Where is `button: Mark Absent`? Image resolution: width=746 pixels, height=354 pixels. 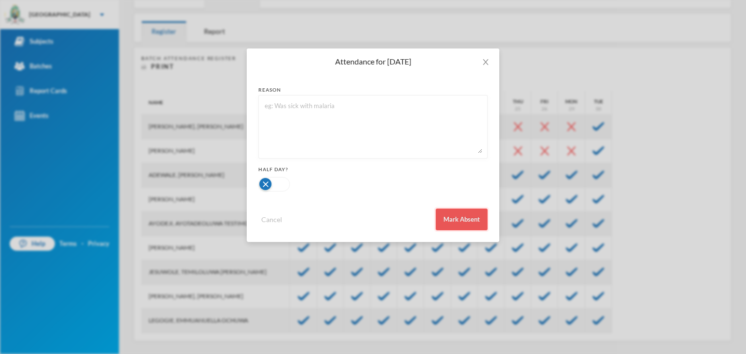
button: Mark Absent is located at coordinates (461, 219).